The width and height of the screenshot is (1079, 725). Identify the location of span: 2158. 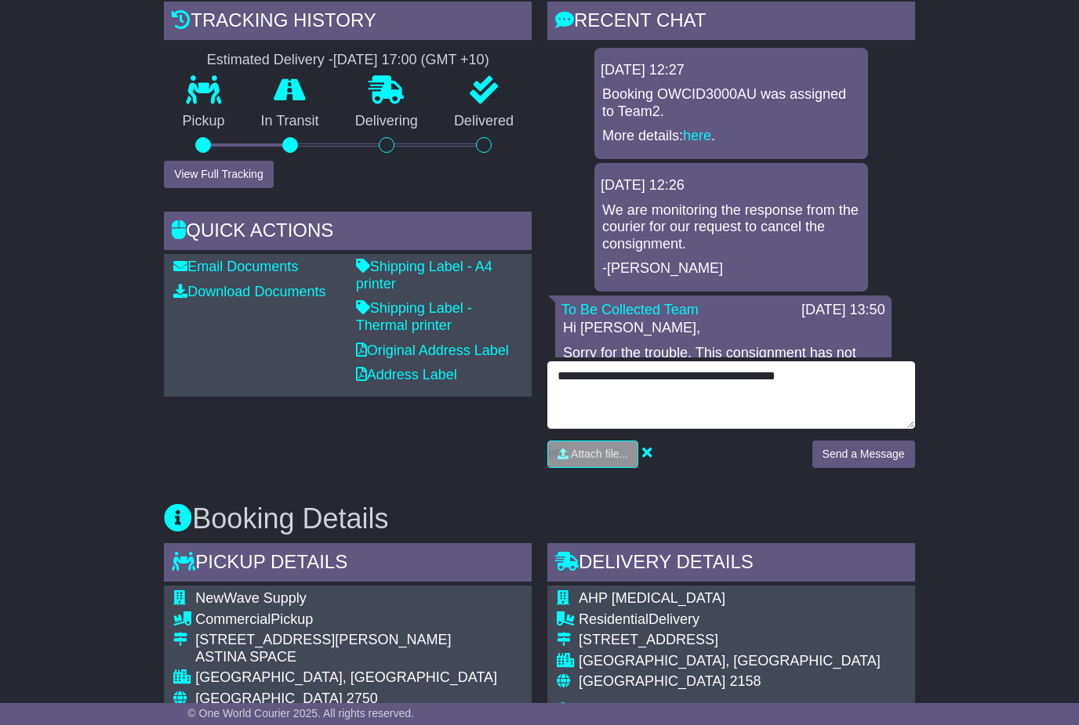
(745, 682).